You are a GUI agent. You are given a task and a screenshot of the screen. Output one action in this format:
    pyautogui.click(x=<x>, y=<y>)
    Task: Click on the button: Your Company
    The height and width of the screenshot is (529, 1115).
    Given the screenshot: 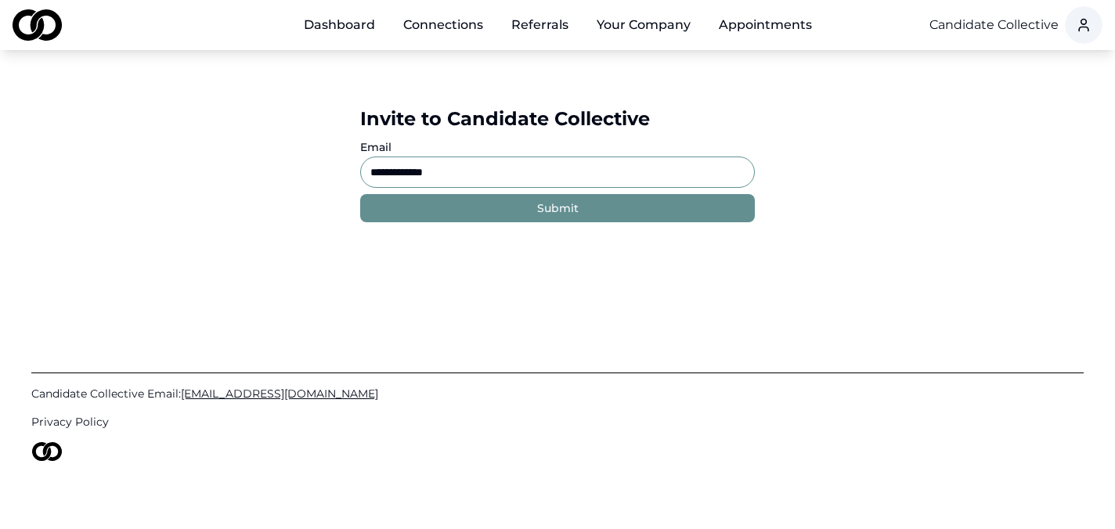 What is the action you would take?
    pyautogui.click(x=644, y=25)
    